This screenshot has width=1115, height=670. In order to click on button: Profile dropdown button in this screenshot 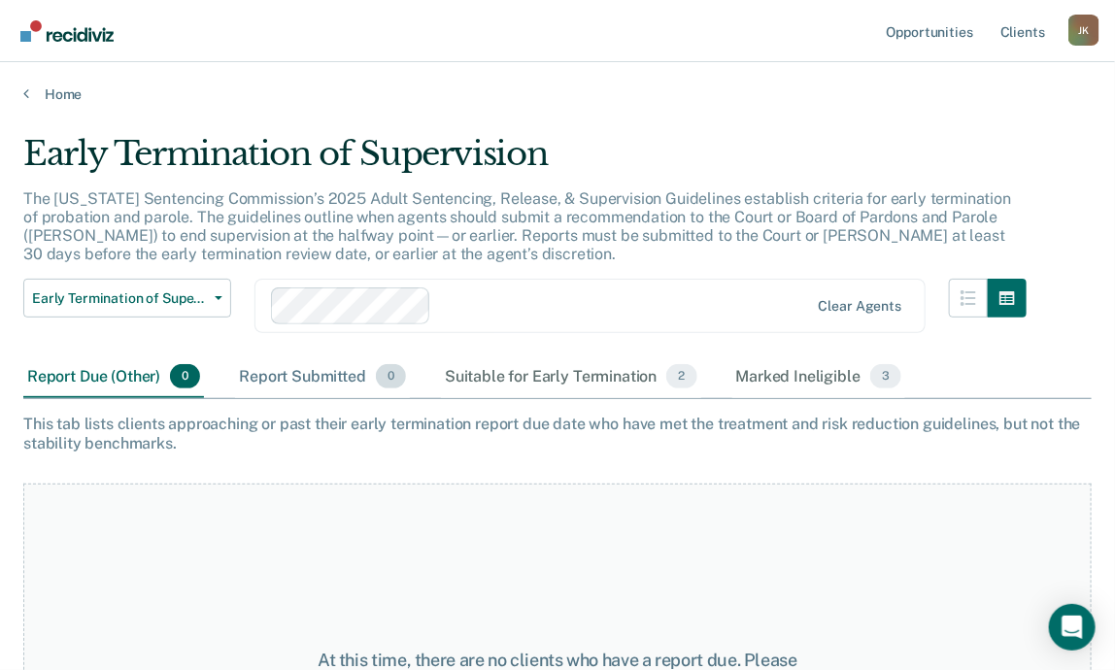, I will do `click(1084, 30)`.